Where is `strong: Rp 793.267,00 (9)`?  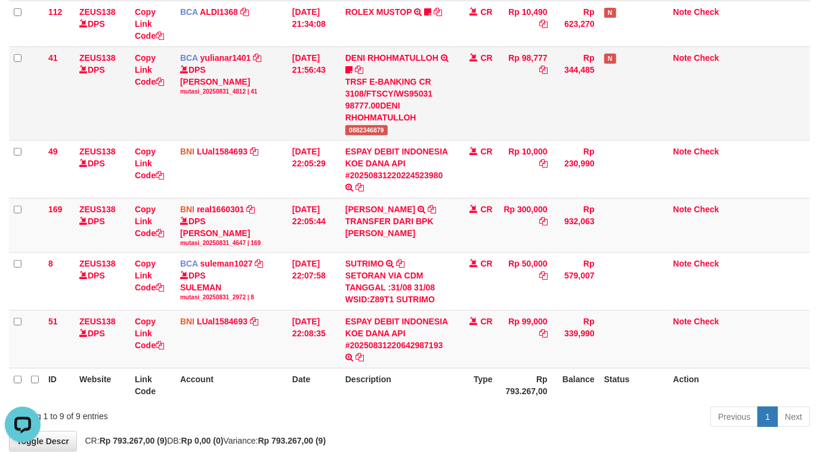
strong: Rp 793.267,00 (9) is located at coordinates (292, 441).